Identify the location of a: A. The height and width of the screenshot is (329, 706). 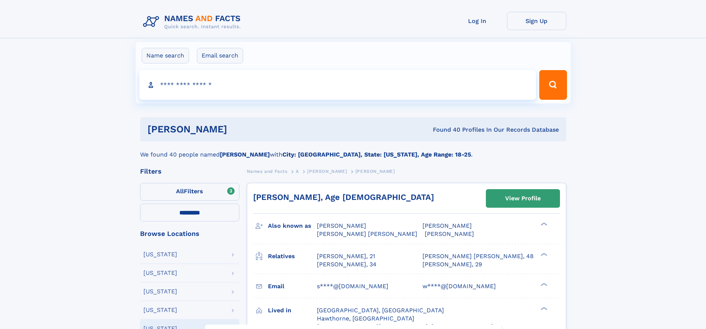
(297, 171).